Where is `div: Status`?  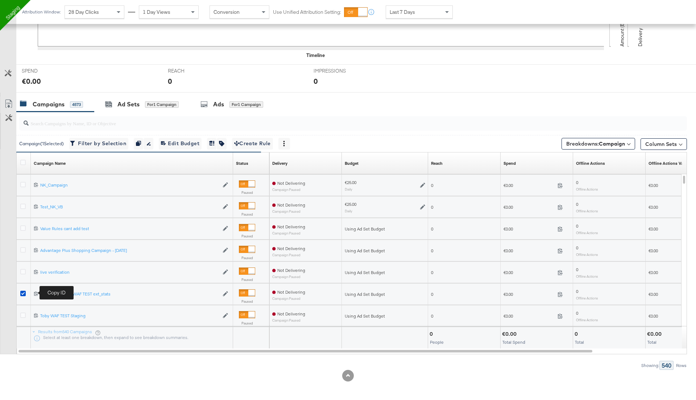
div: Status is located at coordinates (242, 163).